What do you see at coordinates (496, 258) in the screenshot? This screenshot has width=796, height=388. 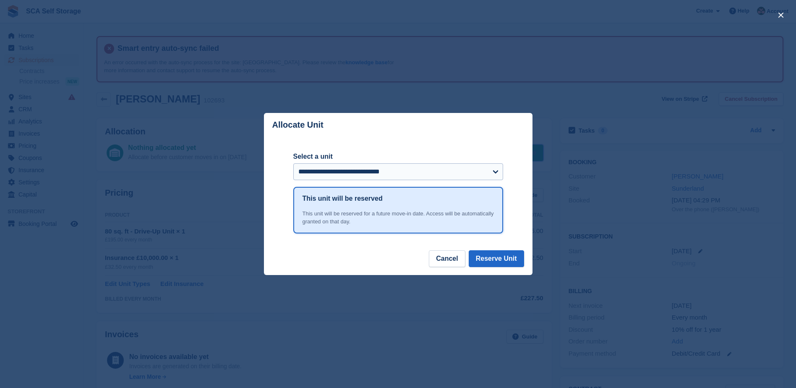 I see `button: Reserve Unit` at bounding box center [496, 258].